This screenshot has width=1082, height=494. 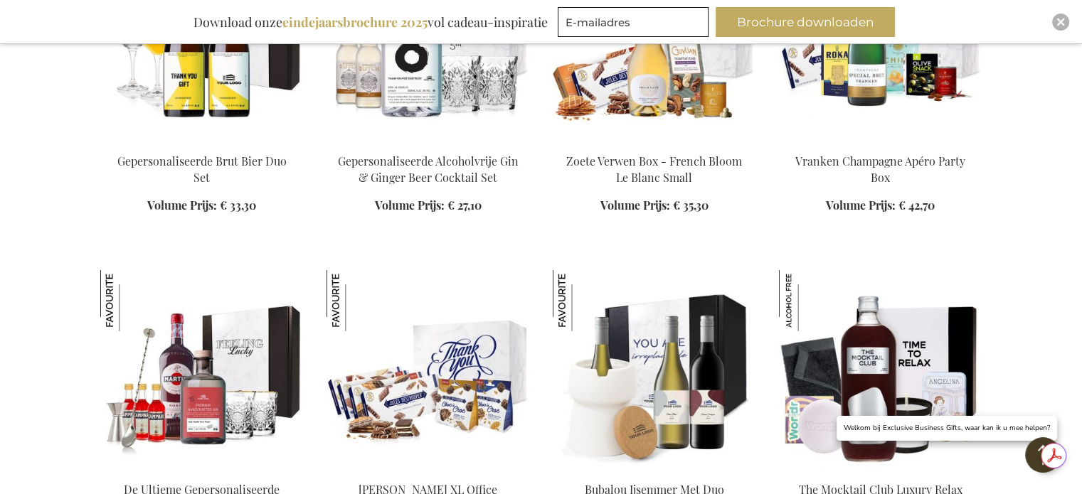 I want to click on a: Jules Destrooper XL Office Sharing Box Jules Destrooper XL Office Sharing Box, so click(x=428, y=470).